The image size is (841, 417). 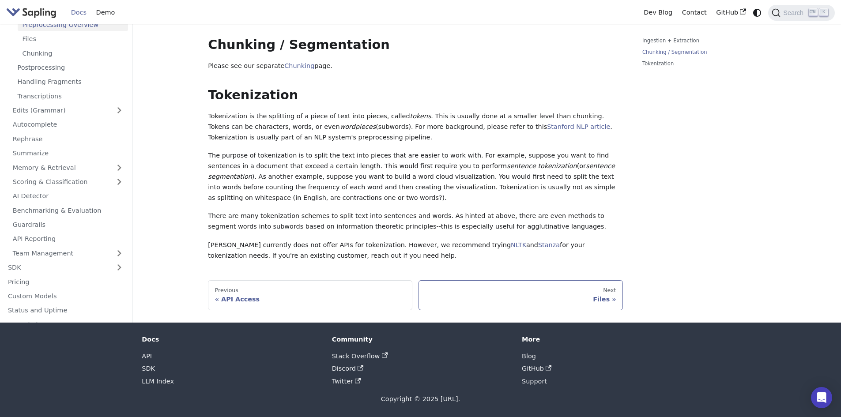 What do you see at coordinates (73, 39) in the screenshot?
I see `a: Files` at bounding box center [73, 39].